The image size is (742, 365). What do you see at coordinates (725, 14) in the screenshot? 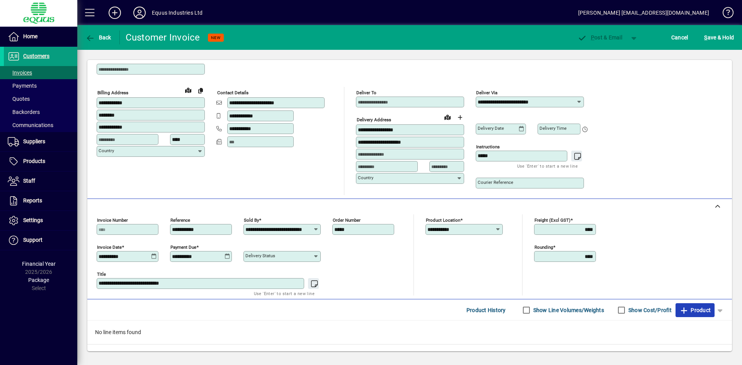
I see `a: Knowledge Base` at bounding box center [725, 14].